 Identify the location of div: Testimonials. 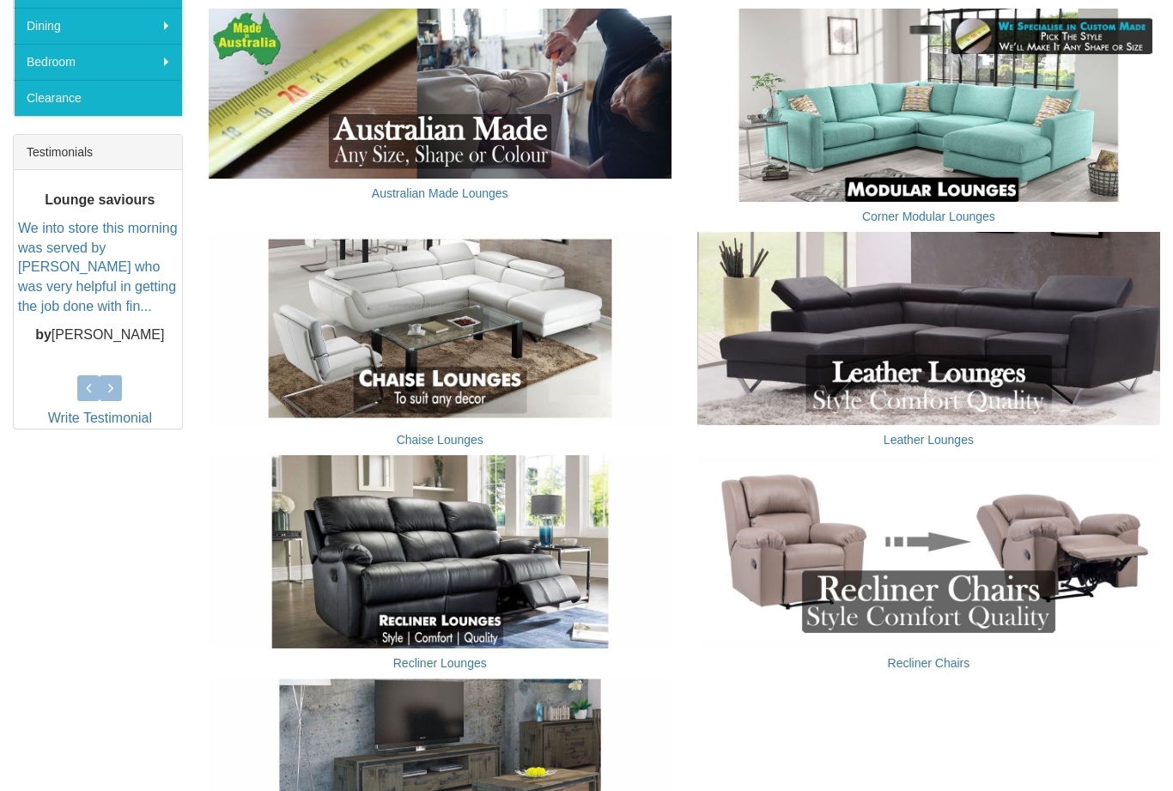
(98, 152).